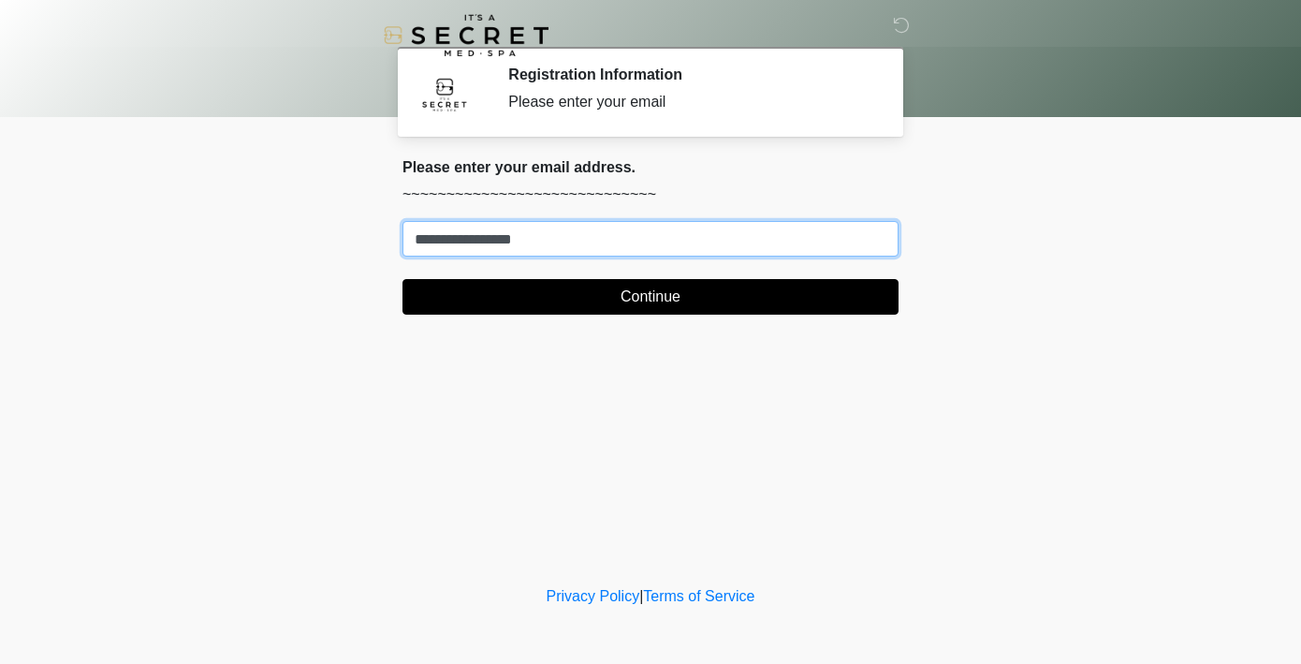 The width and height of the screenshot is (1301, 664). What do you see at coordinates (651, 297) in the screenshot?
I see `button: Continue` at bounding box center [651, 297].